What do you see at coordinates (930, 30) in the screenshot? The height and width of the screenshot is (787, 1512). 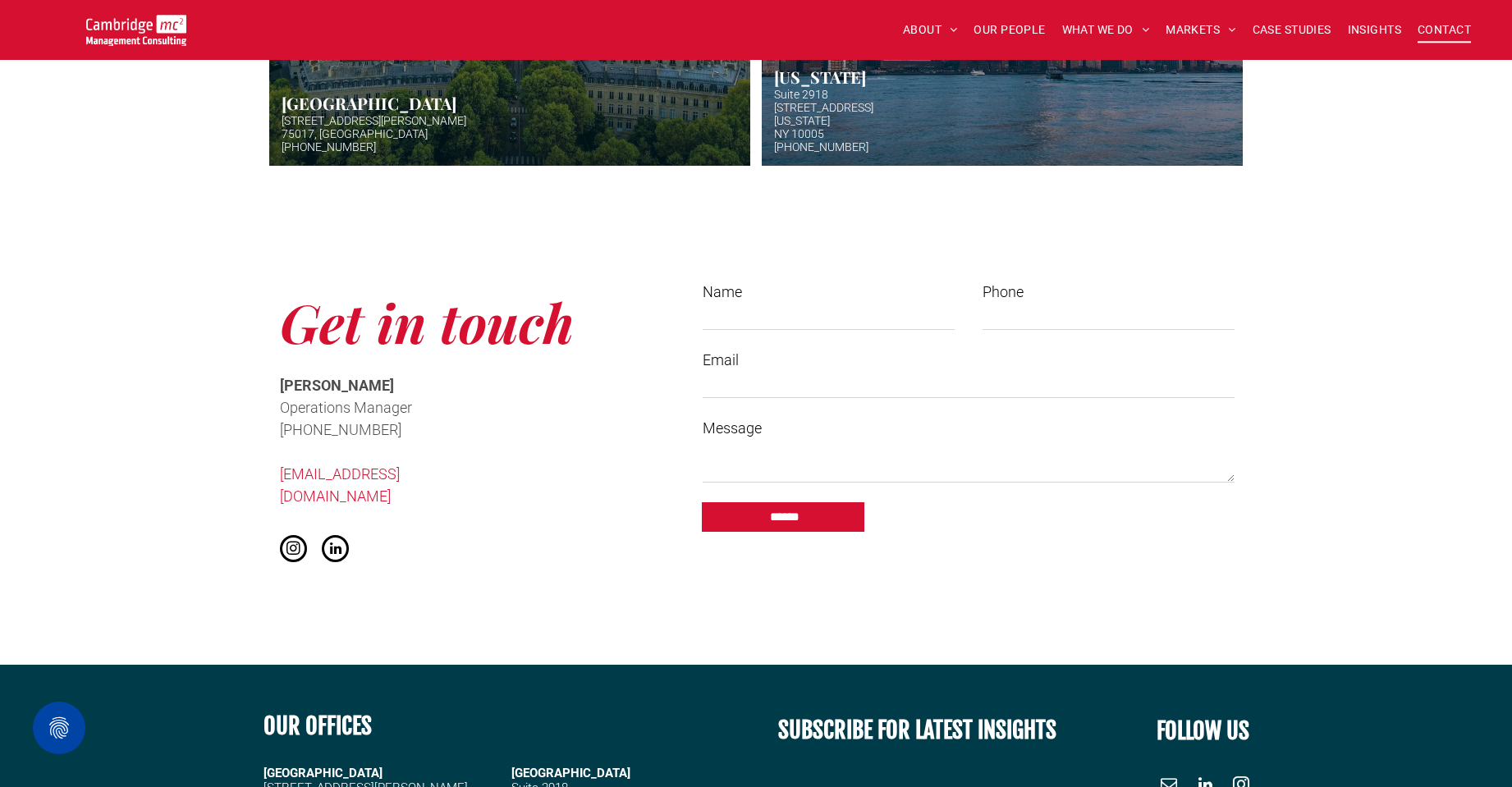 I see `a: ABOUT` at bounding box center [930, 30].